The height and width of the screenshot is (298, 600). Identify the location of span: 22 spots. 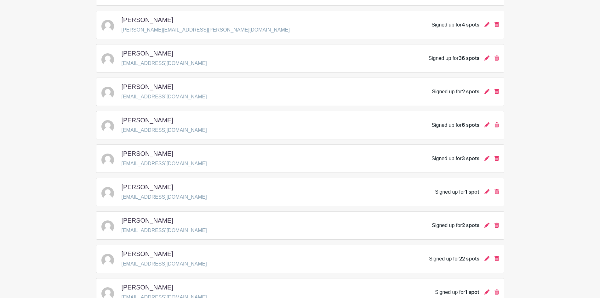
(469, 259).